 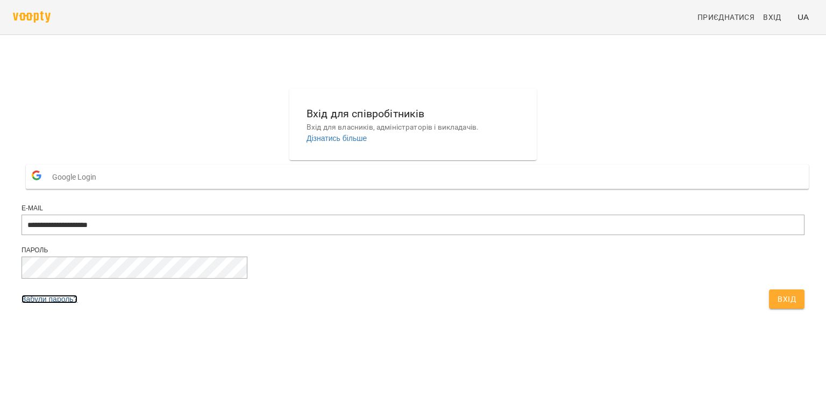 What do you see at coordinates (49, 299) in the screenshot?
I see `a: Забули пароль?` at bounding box center [49, 299].